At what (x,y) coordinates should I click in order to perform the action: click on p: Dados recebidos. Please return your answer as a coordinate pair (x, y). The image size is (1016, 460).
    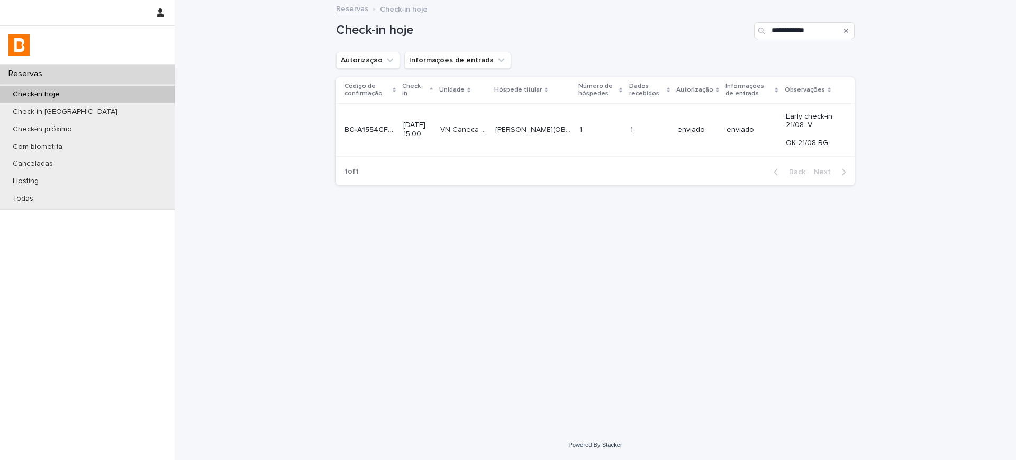
    Looking at the image, I should click on (646, 90).